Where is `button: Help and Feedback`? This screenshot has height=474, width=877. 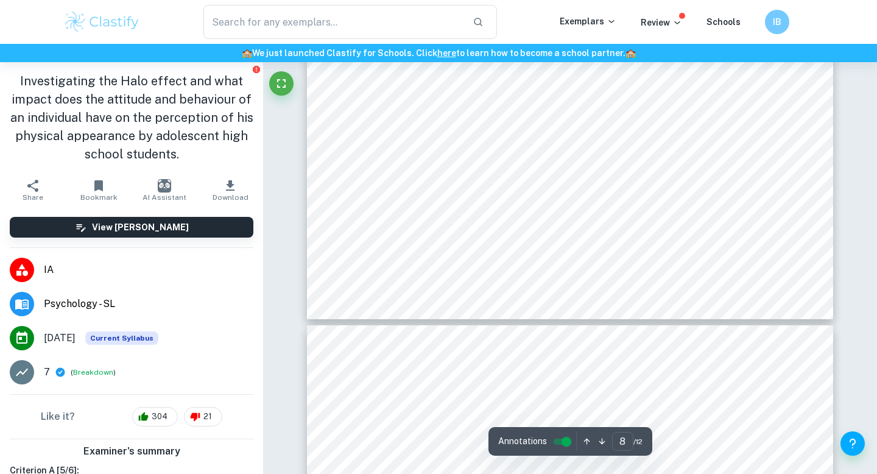 button: Help and Feedback is located at coordinates (852, 443).